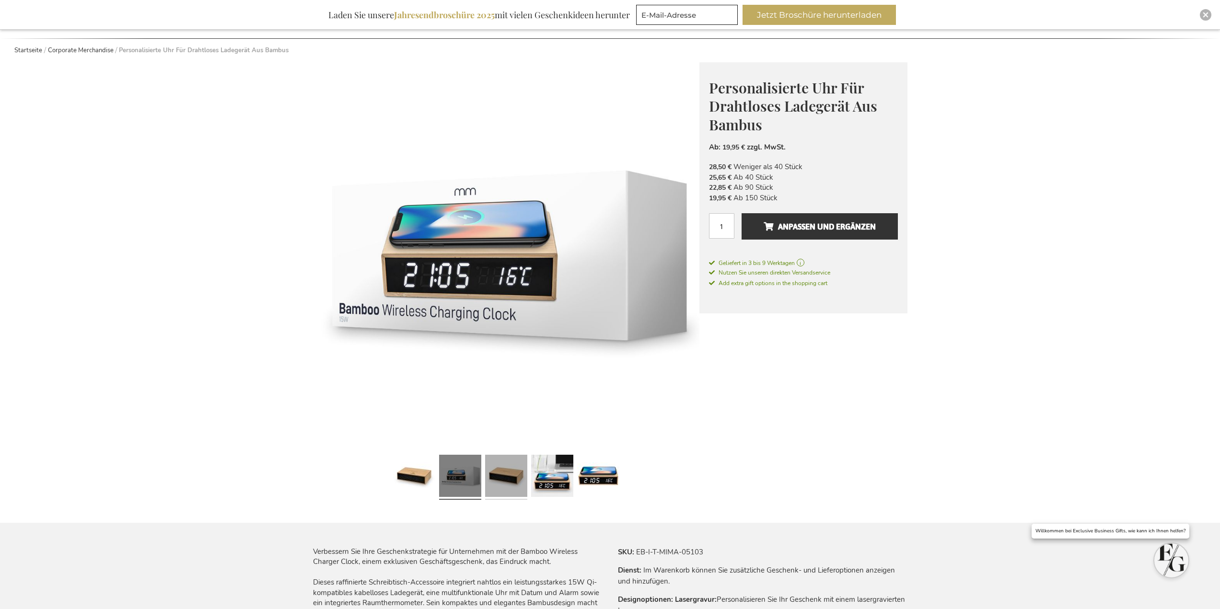 This screenshot has width=1220, height=609. Describe the element at coordinates (803, 263) in the screenshot. I see `span: Geliefert in 3 bis 9 Werktagen` at that location.